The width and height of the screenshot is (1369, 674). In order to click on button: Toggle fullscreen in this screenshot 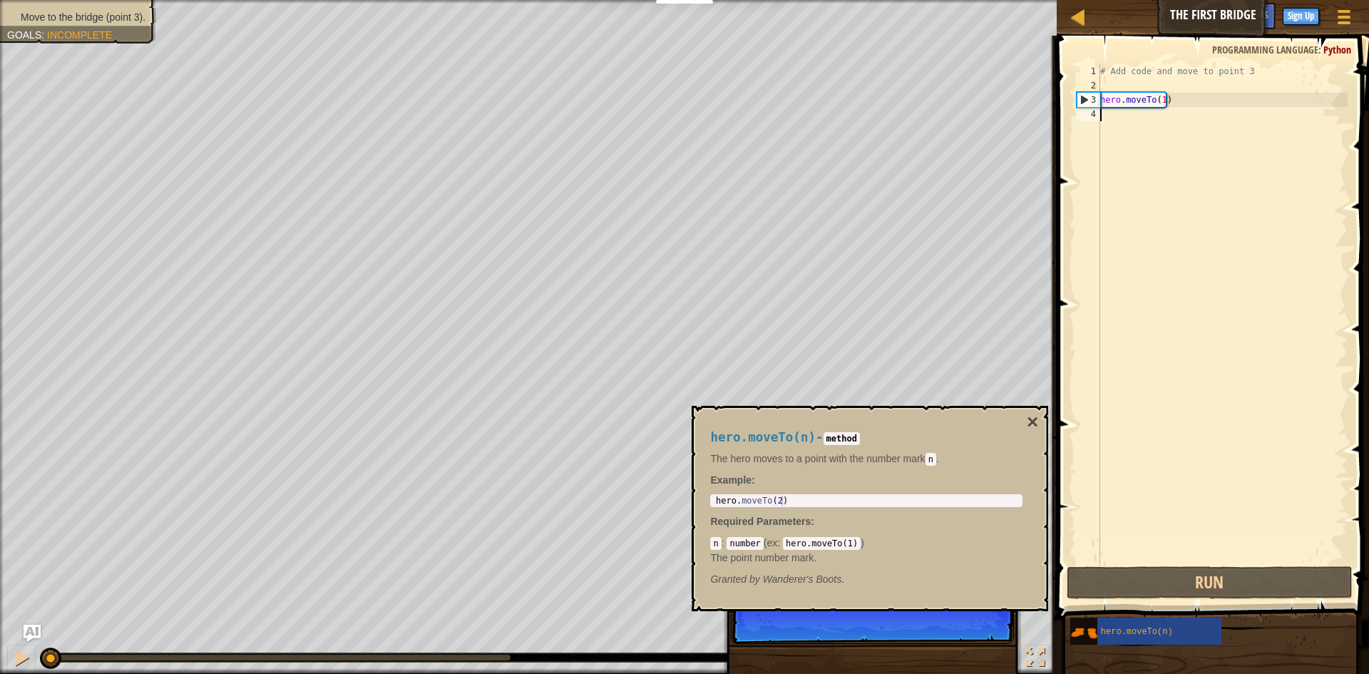, I will do `click(1035, 659)`.